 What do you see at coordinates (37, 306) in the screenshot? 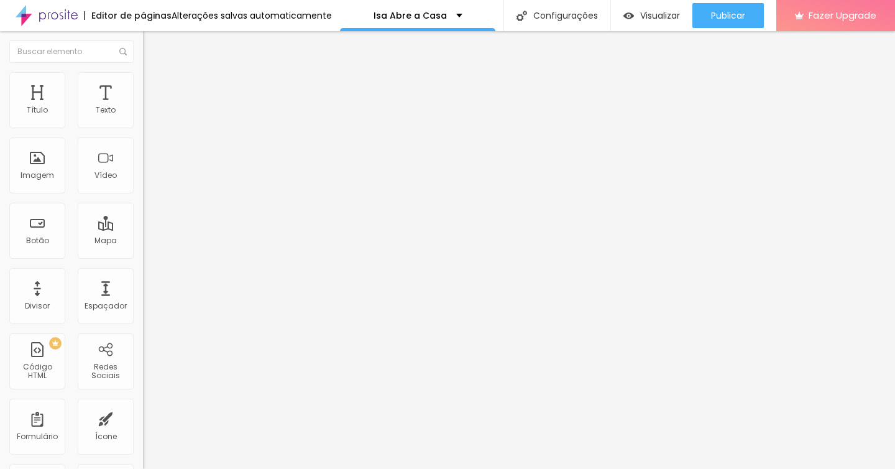
I see `div: Divisor` at bounding box center [37, 306].